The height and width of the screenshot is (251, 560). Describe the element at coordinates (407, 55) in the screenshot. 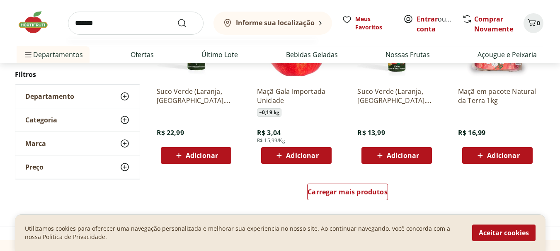

I see `a: Nossas Frutas` at that location.